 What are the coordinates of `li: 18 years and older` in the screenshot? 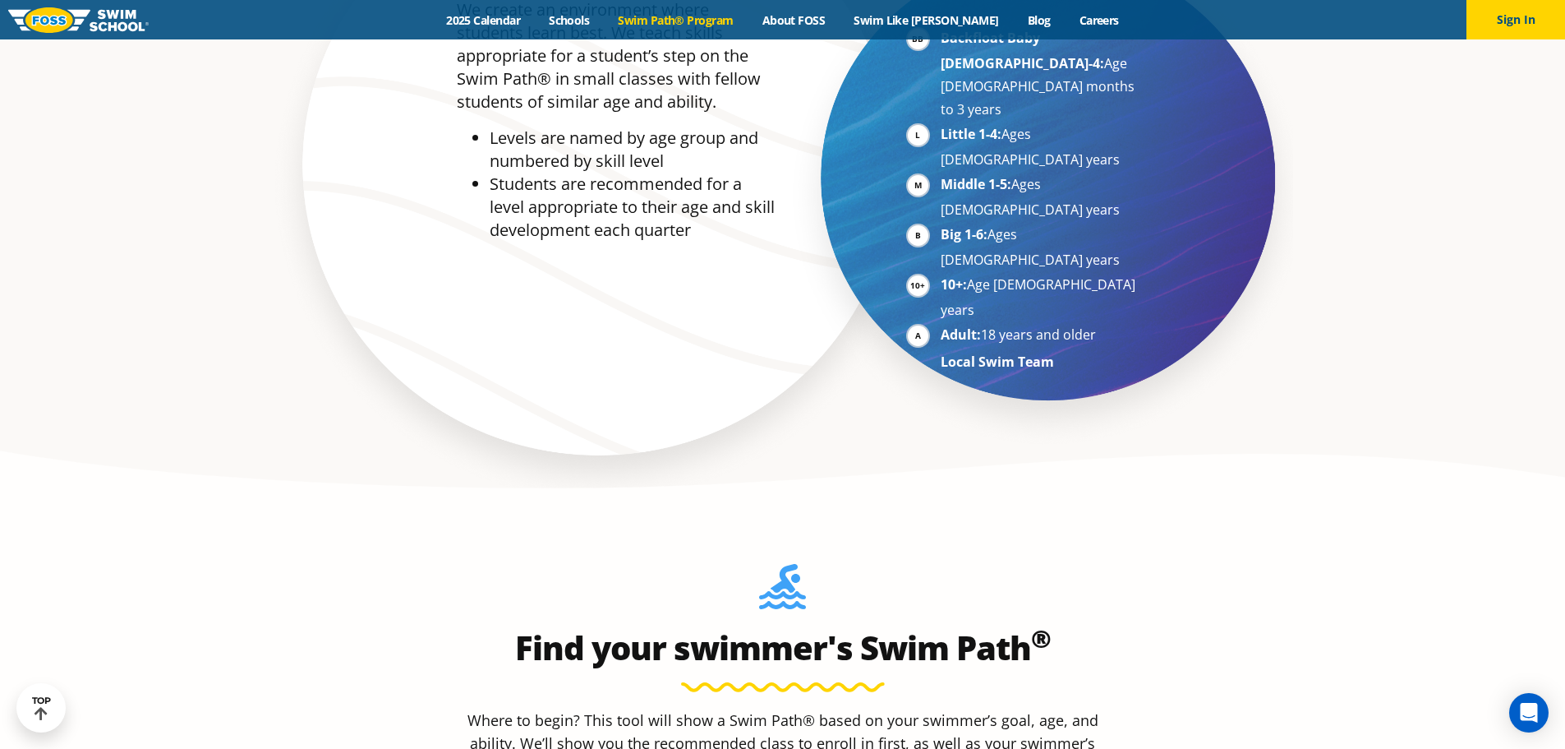 It's located at (1041, 335).